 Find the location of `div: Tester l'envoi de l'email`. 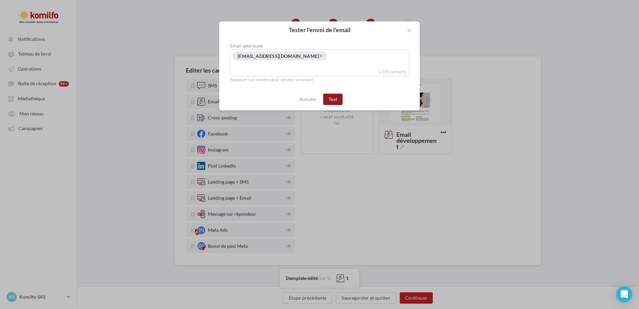

div: Tester l'envoi de l'email is located at coordinates (320, 30).